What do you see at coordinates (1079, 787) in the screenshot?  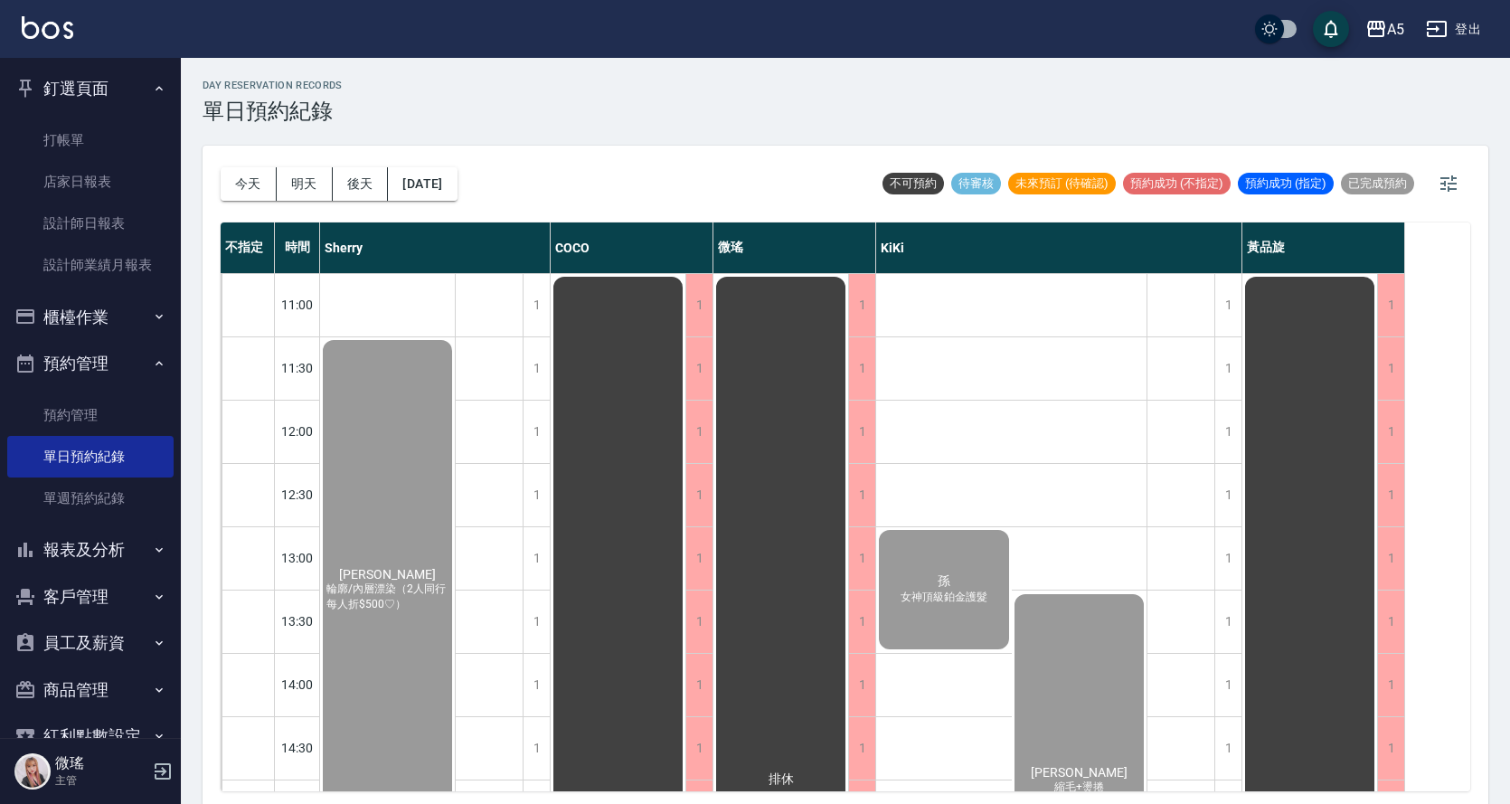 I see `span: 縮毛+燙捲` at bounding box center [1079, 787].